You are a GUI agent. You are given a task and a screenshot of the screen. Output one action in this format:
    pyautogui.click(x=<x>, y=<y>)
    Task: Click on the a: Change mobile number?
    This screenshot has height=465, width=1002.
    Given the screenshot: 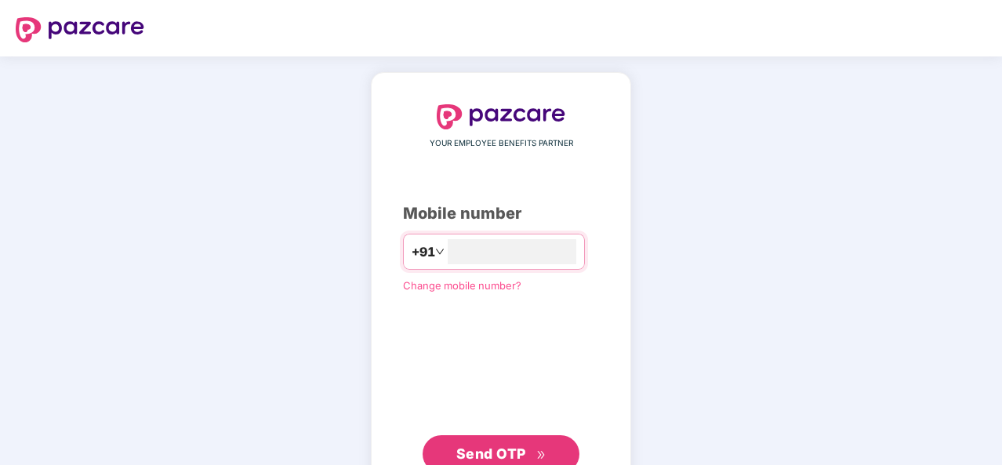 What is the action you would take?
    pyautogui.click(x=462, y=285)
    